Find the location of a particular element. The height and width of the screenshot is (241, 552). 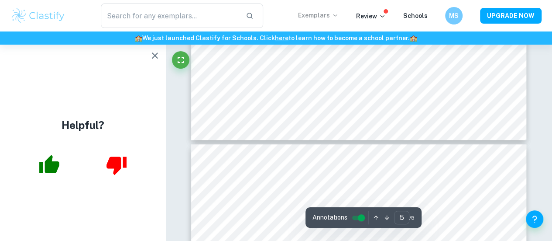

a: Schools is located at coordinates (416, 16).